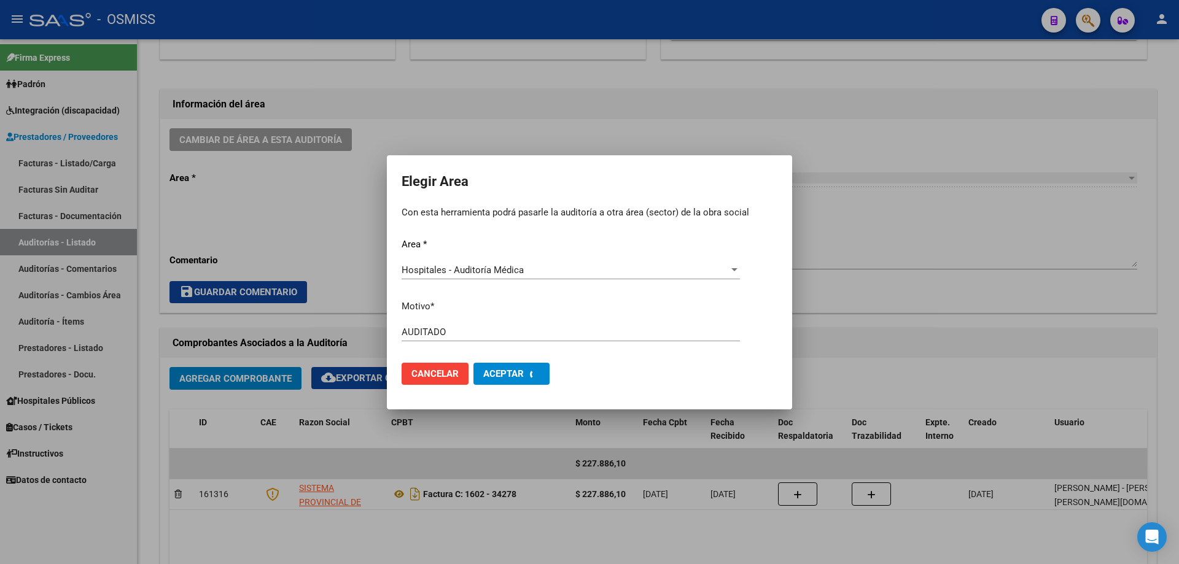 Image resolution: width=1179 pixels, height=564 pixels. I want to click on span: Aceptar, so click(503, 374).